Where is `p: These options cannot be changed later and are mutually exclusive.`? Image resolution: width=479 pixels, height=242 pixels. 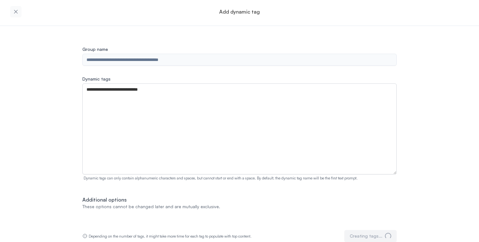 p: These options cannot be changed later and are mutually exclusive. is located at coordinates (239, 207).